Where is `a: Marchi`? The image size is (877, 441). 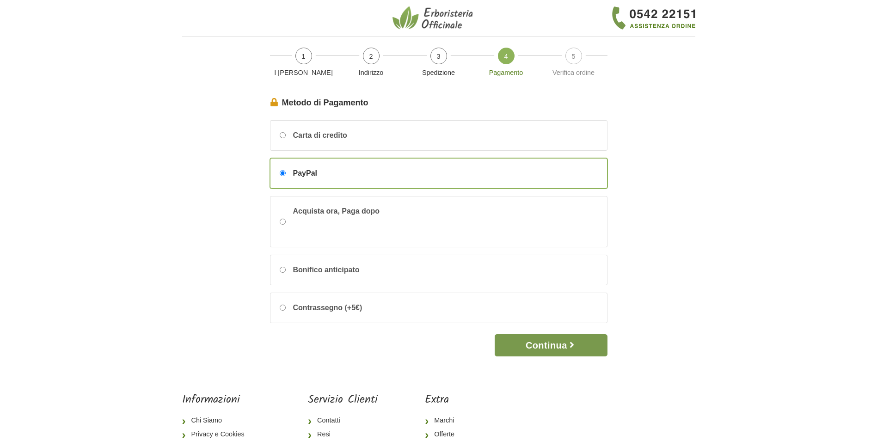 a: Marchi is located at coordinates (455, 421).